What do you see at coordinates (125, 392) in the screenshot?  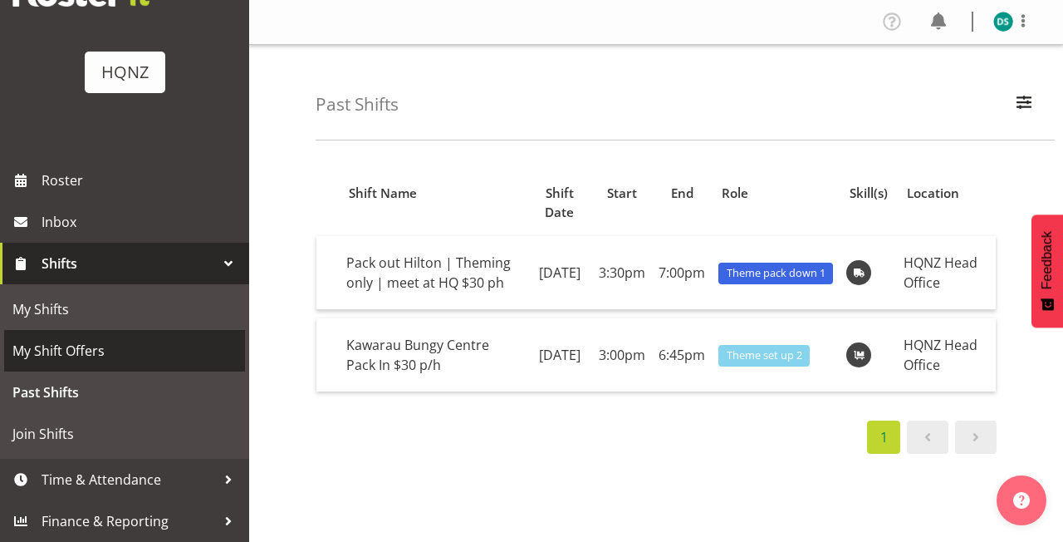 I see `a: Past Shifts` at bounding box center [125, 392].